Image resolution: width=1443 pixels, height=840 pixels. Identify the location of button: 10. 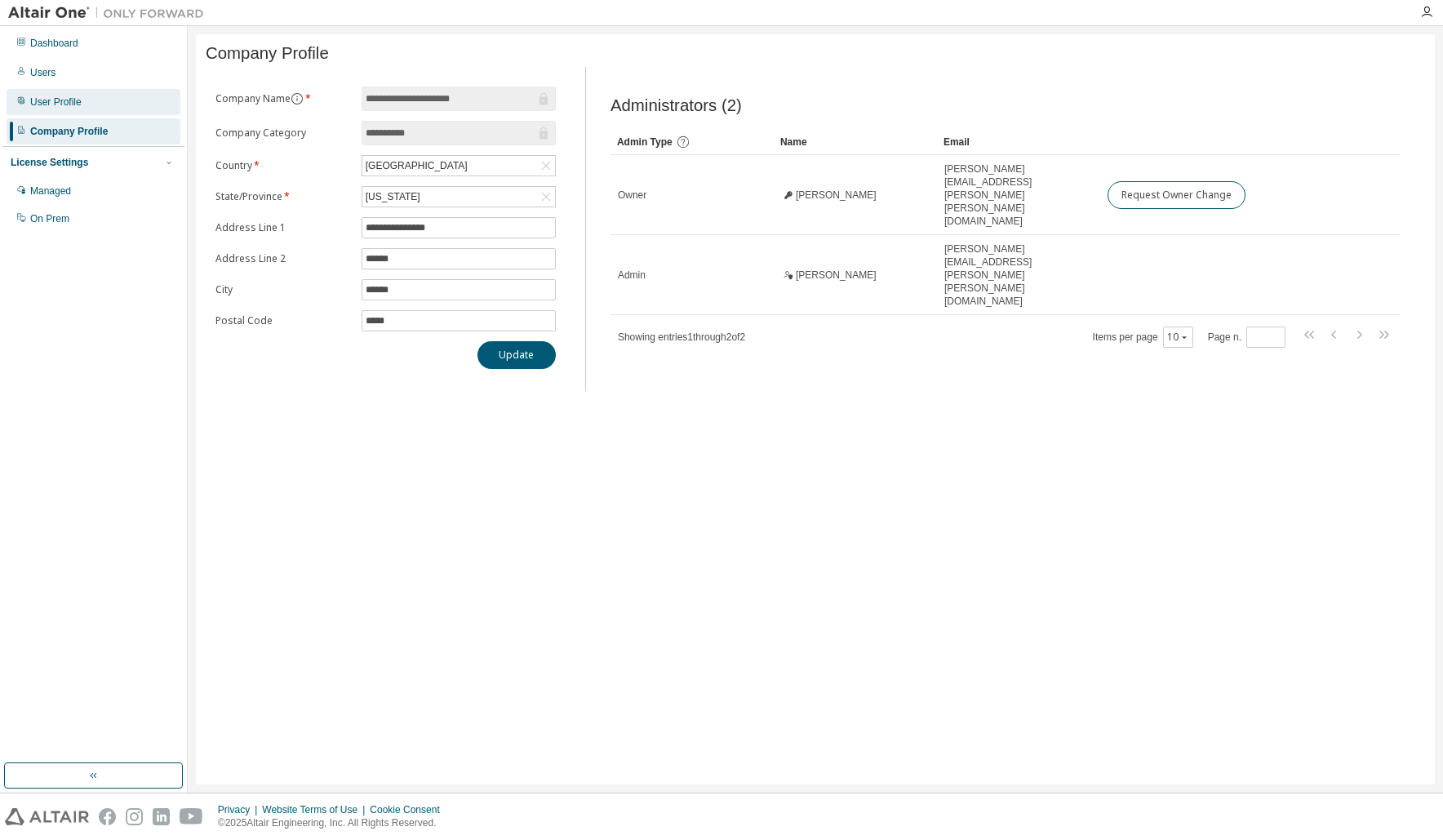
(1177, 337).